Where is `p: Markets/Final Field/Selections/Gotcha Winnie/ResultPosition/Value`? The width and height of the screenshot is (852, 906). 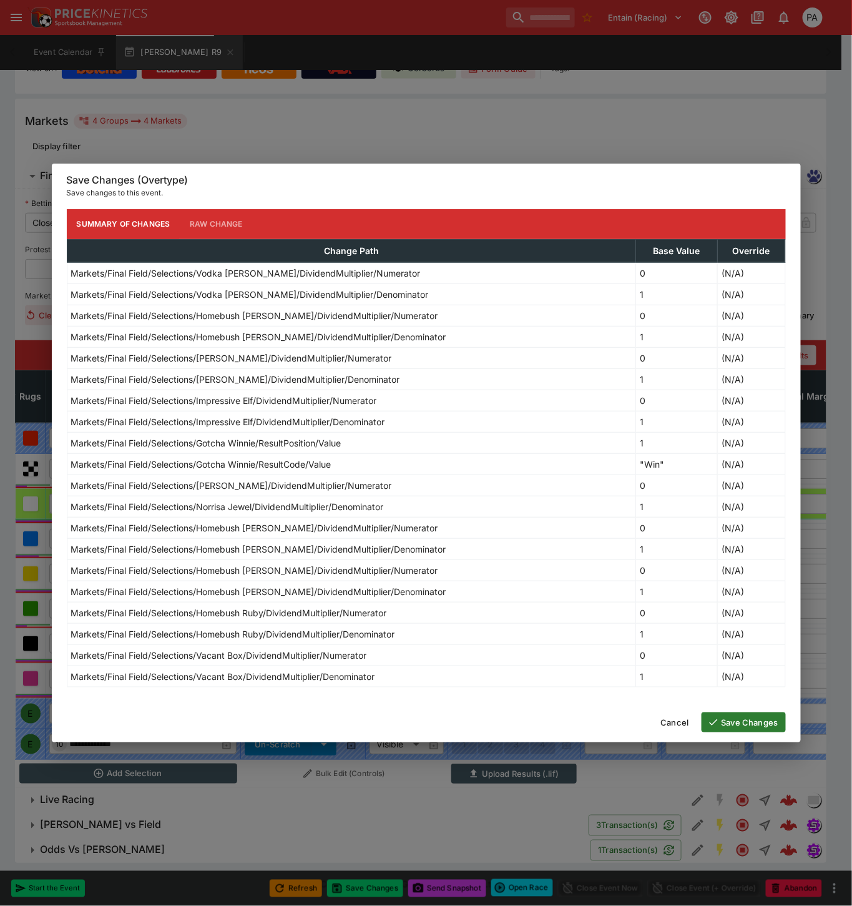
p: Markets/Final Field/Selections/Gotcha Winnie/ResultPosition/Value is located at coordinates (206, 443).